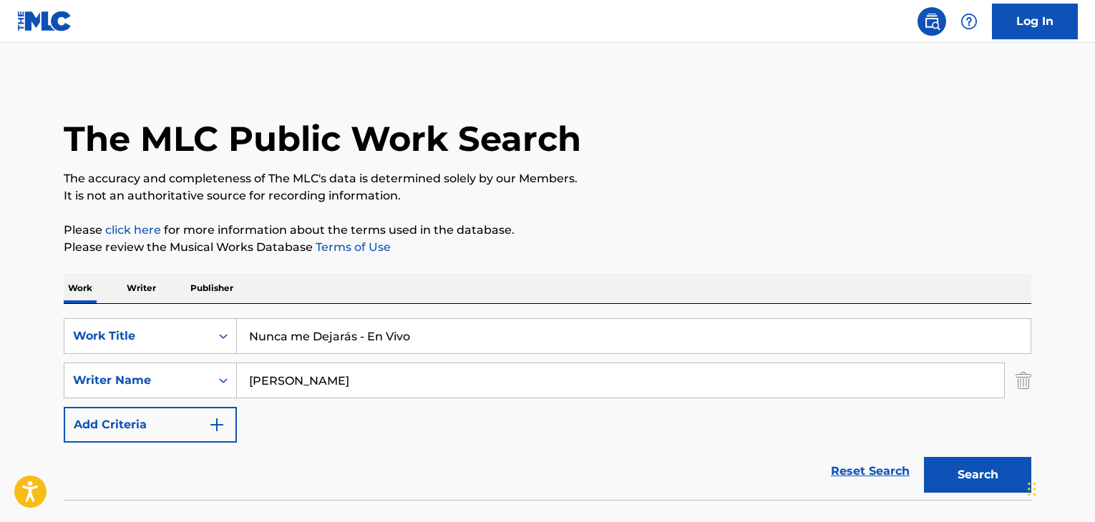 The image size is (1095, 522). Describe the element at coordinates (969, 21) in the screenshot. I see `div: Help` at that location.